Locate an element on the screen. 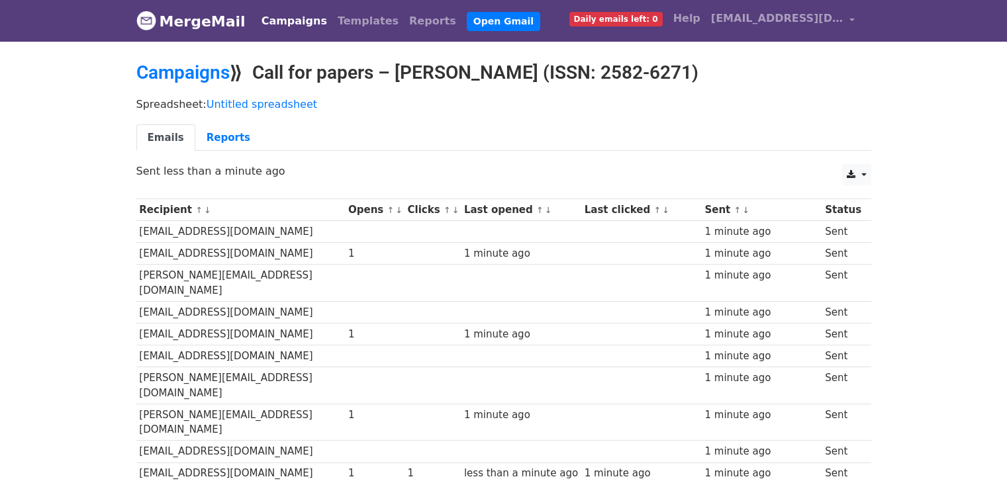  a: MergeMail is located at coordinates (191, 21).